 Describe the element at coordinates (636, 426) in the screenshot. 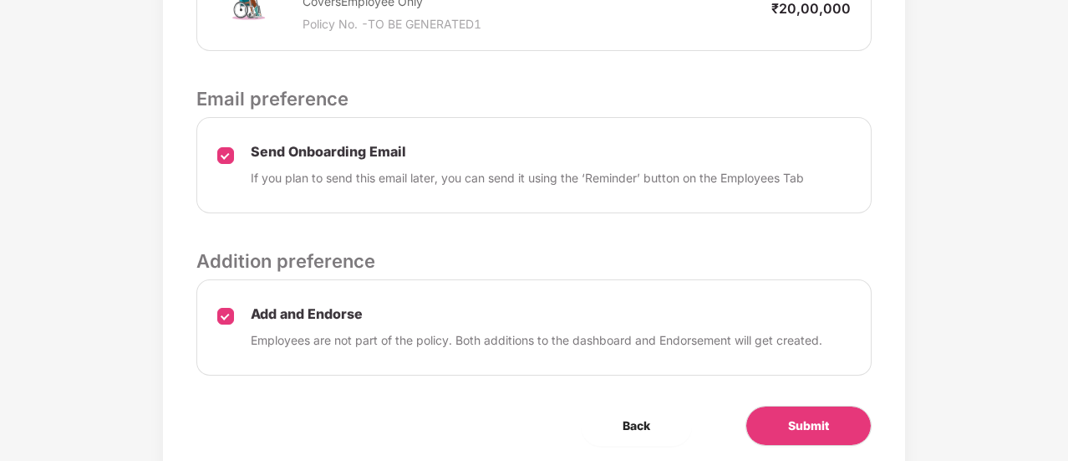

I see `button: Back` at that location.